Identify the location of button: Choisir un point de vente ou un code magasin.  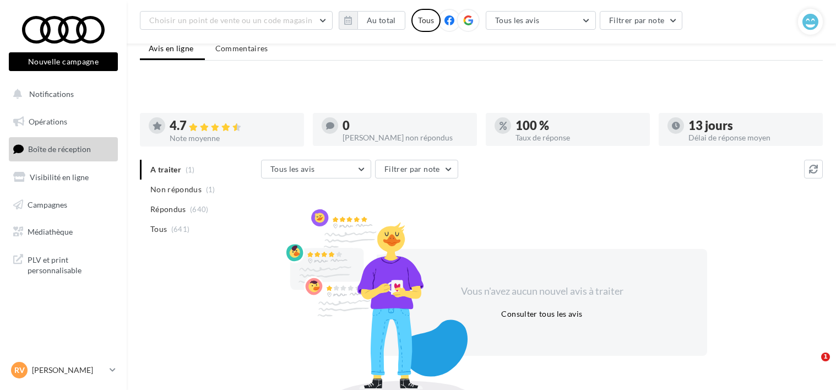
(236, 20).